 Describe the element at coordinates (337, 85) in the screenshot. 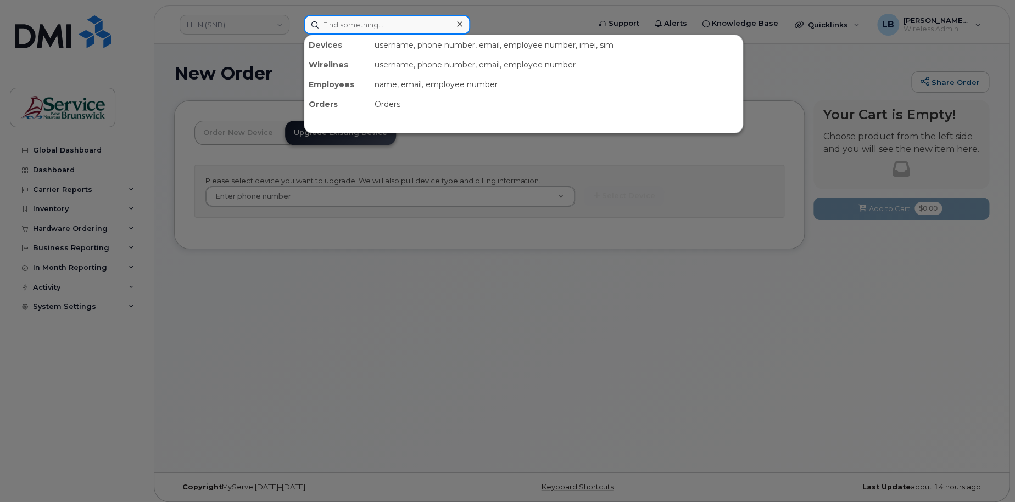

I see `div: Employees` at that location.